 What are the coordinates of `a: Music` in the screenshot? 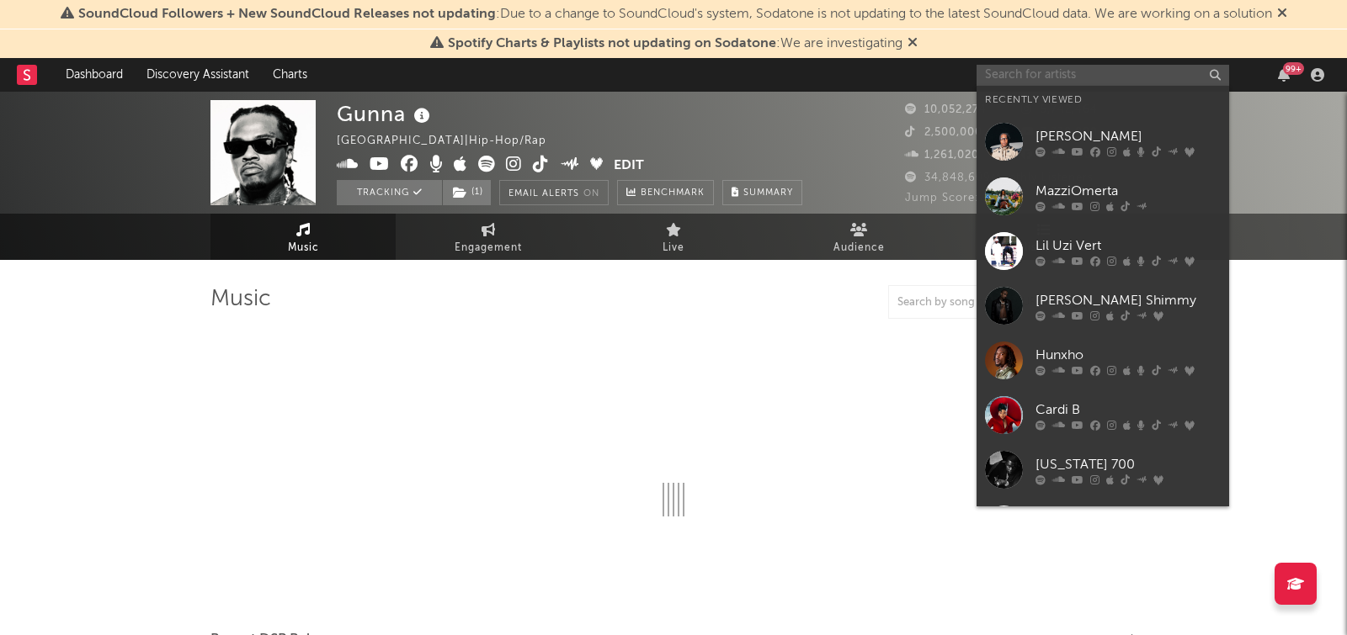 It's located at (303, 236).